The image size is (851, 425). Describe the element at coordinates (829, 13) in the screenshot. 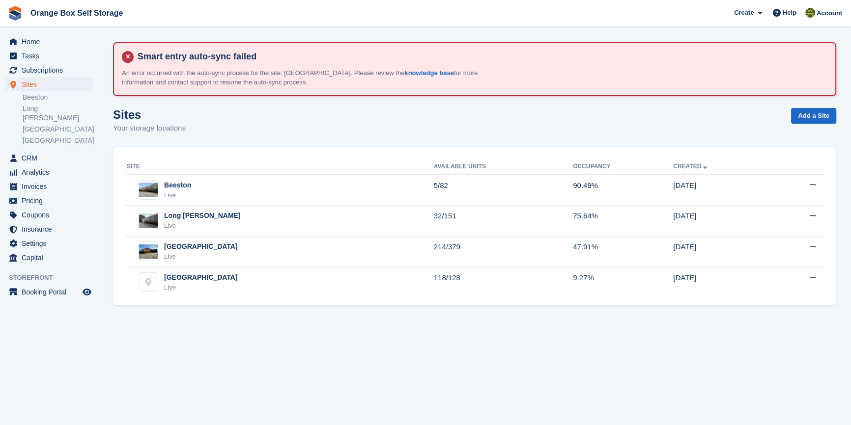

I see `span: Account` at that location.